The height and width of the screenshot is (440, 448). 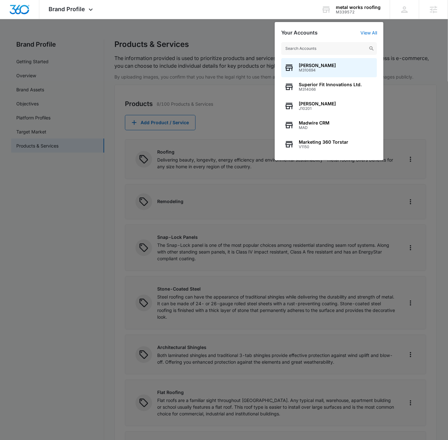 What do you see at coordinates (314, 123) in the screenshot?
I see `span: Madwire CRM` at bounding box center [314, 123].